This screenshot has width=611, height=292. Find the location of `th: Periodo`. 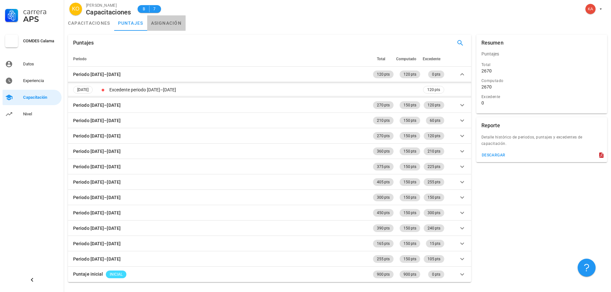

th: Periodo is located at coordinates (220, 59).